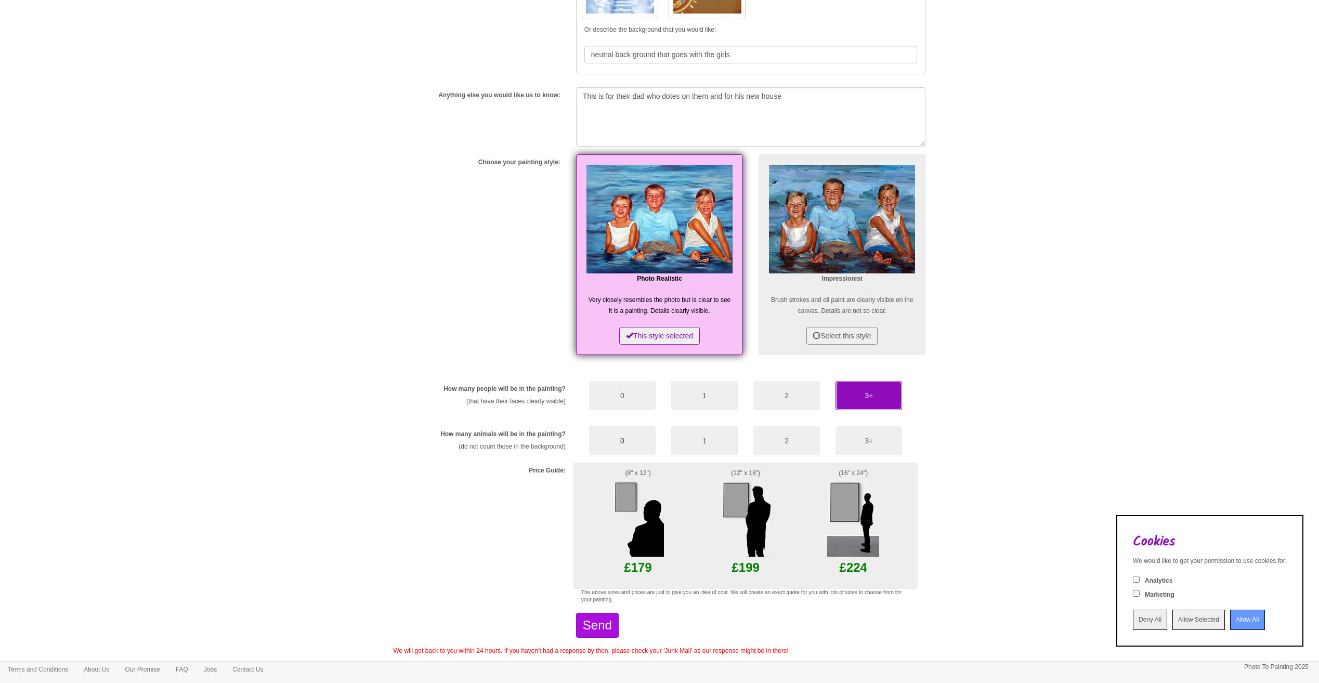 Image resolution: width=1319 pixels, height=683 pixels. Describe the element at coordinates (504, 389) in the screenshot. I see `label: How many people will be in the painting?` at that location.